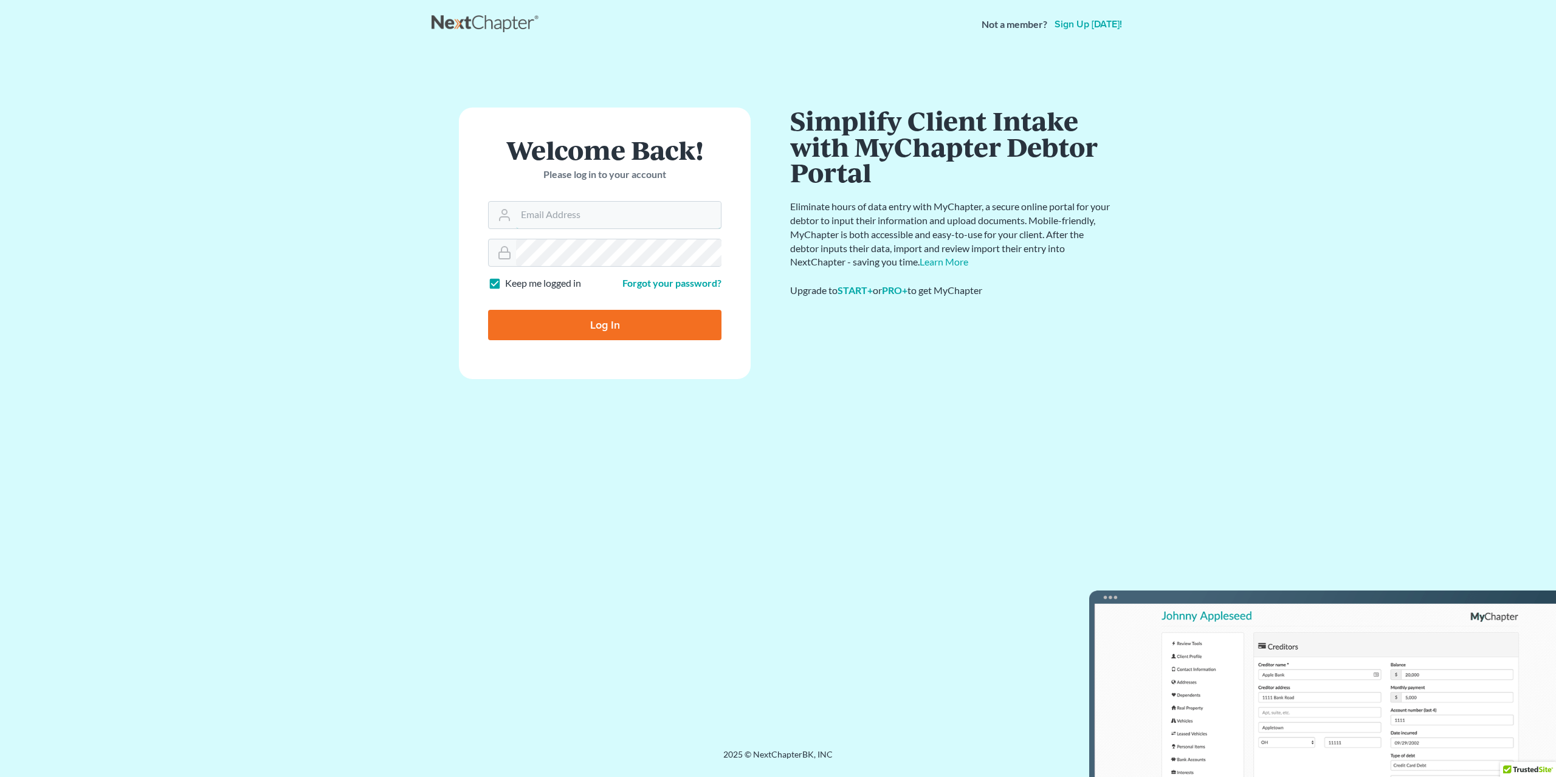 This screenshot has width=1556, height=777. What do you see at coordinates (1014, 24) in the screenshot?
I see `strong: Not a member?` at bounding box center [1014, 24].